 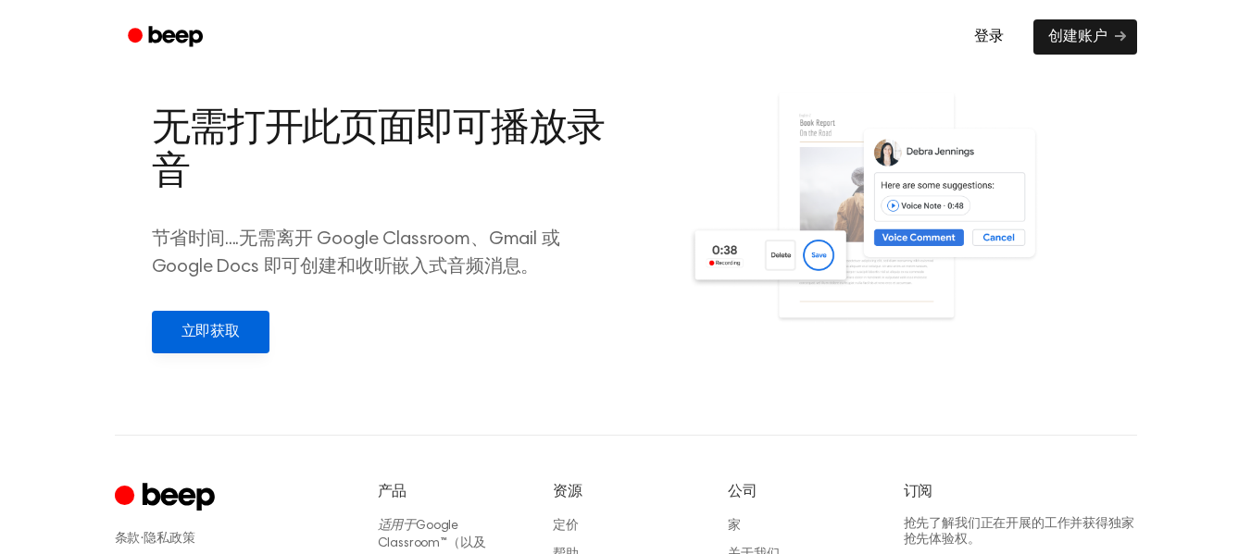 I want to click on a: 隐私政策, so click(x=168, y=540).